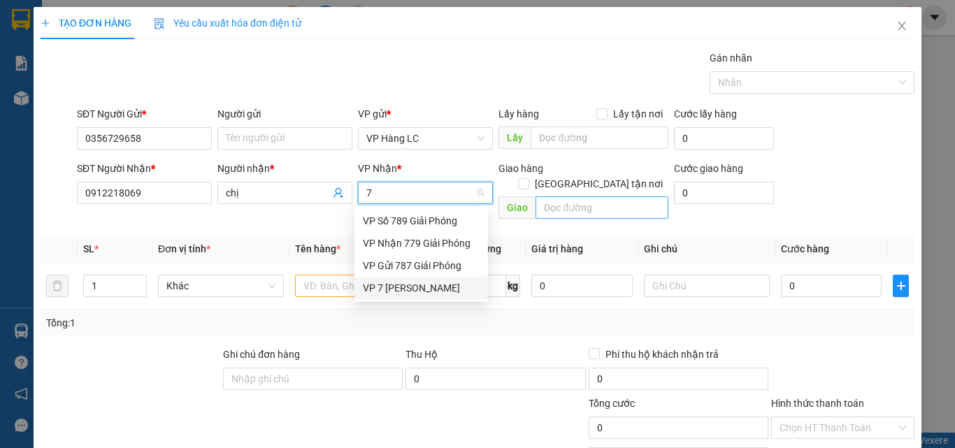 Image resolution: width=955 pixels, height=448 pixels. I want to click on span: user-add, so click(338, 193).